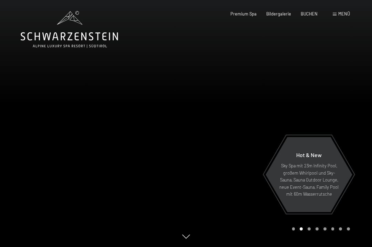 The height and width of the screenshot is (247, 372). What do you see at coordinates (309, 155) in the screenshot?
I see `span: Hot & New` at bounding box center [309, 155].